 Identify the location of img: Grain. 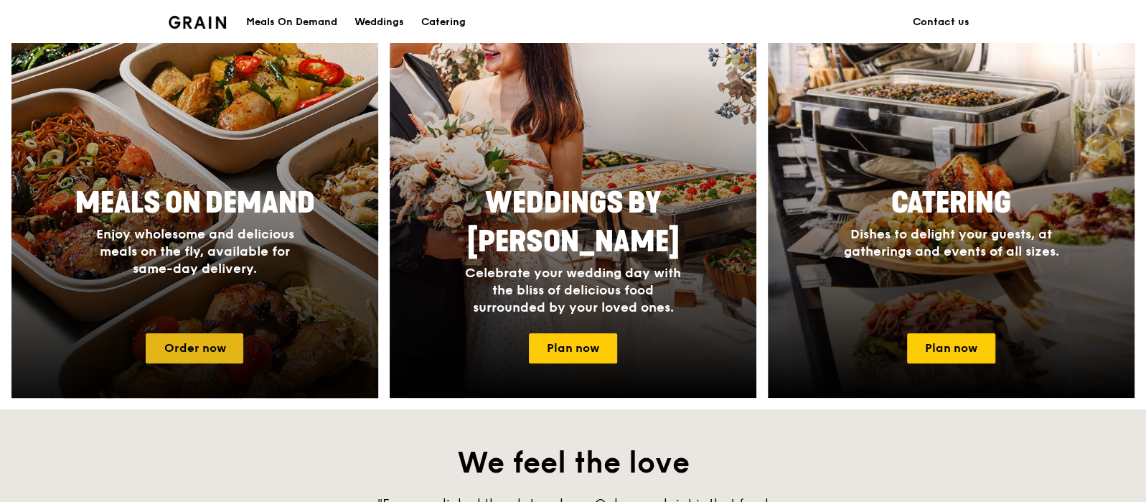
(197, 22).